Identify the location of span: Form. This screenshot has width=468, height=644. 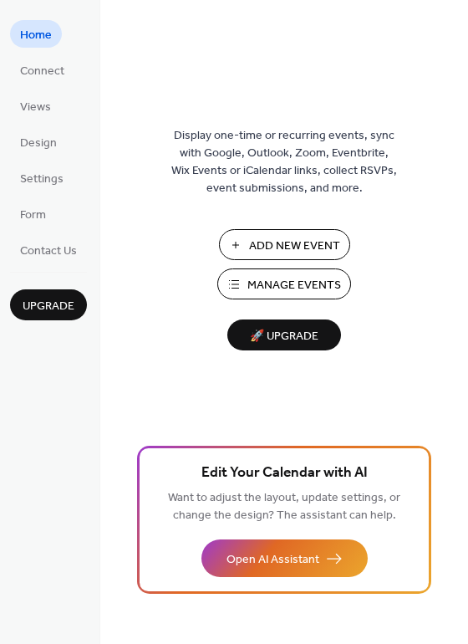
(33, 215).